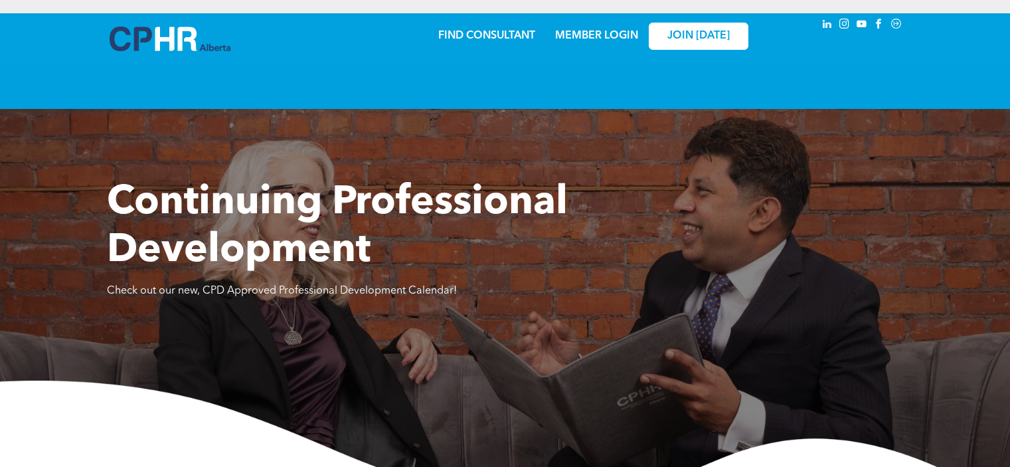 This screenshot has height=467, width=1010. I want to click on a: instagram, so click(845, 25).